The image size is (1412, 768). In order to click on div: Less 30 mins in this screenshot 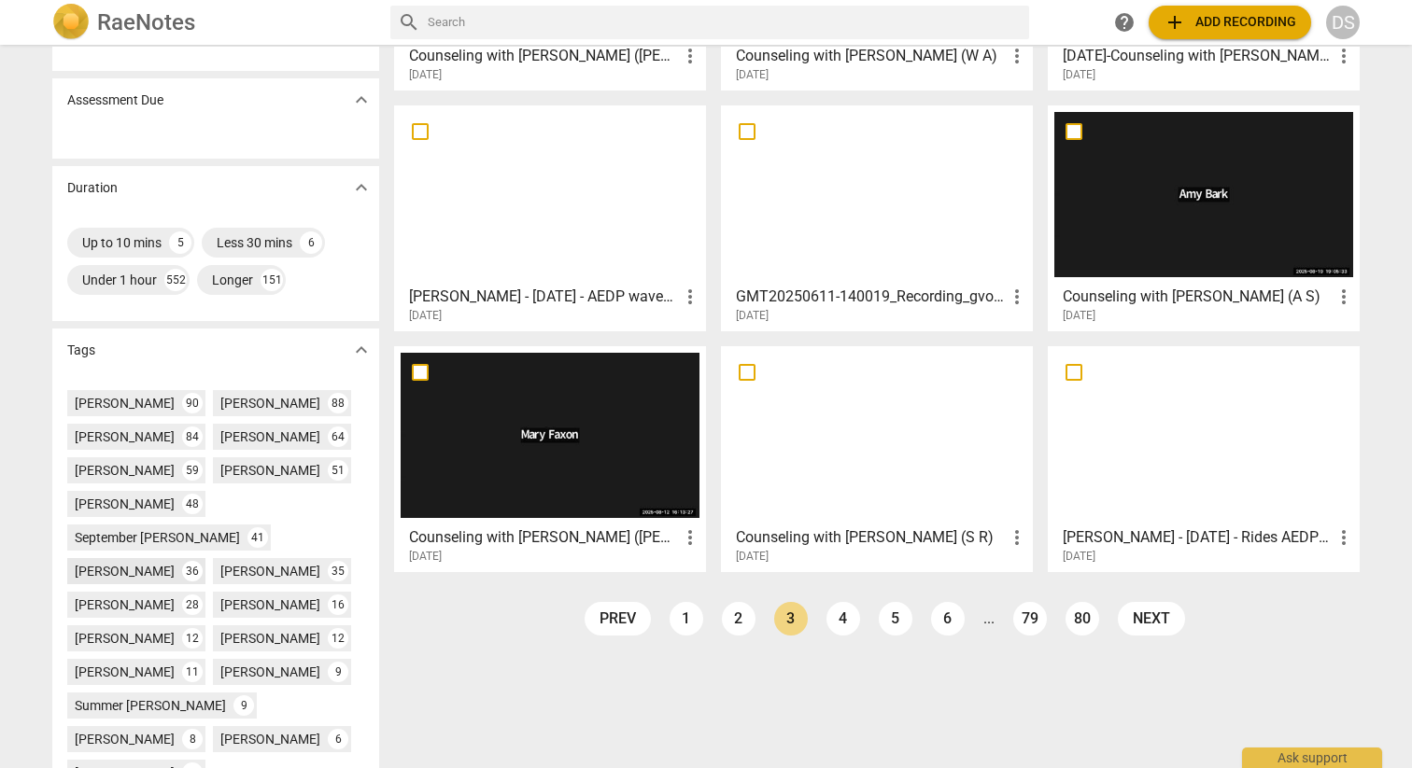, I will do `click(254, 243)`.